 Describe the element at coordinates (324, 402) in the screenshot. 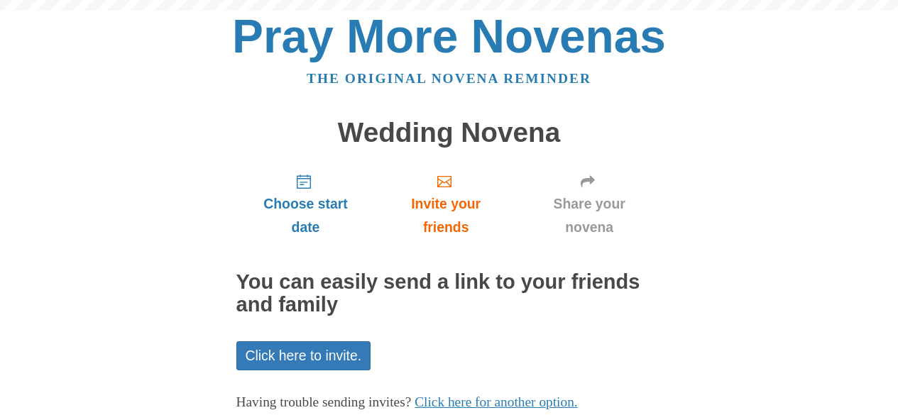

I see `span: Having trouble sending invites?` at that location.